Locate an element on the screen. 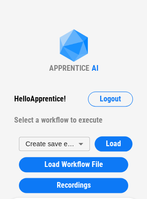  button: Logout is located at coordinates (110, 99).